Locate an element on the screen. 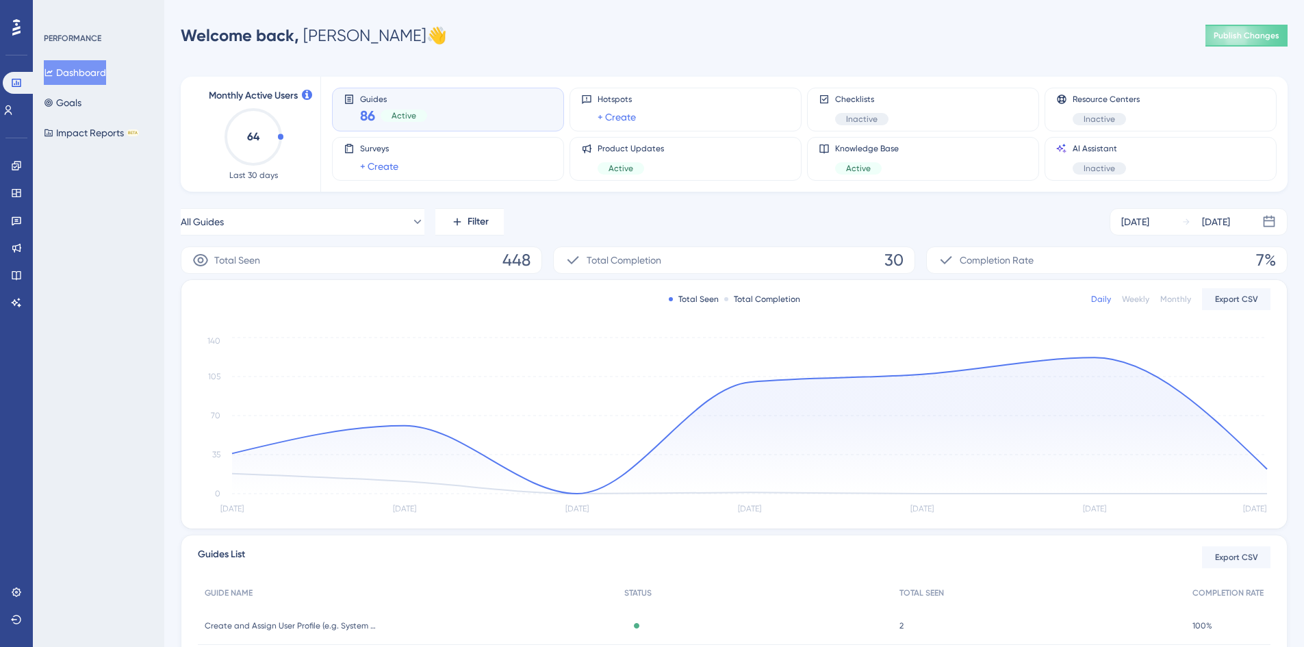 The height and width of the screenshot is (647, 1304). span: Last 30 days is located at coordinates (253, 175).